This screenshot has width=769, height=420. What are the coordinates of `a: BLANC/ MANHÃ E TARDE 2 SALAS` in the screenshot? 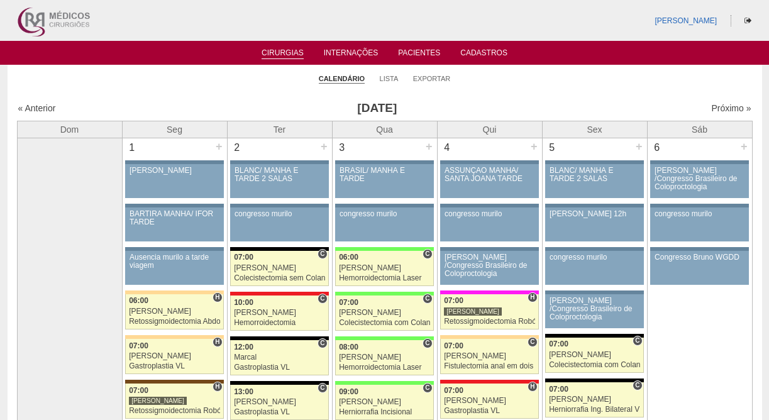 It's located at (279, 181).